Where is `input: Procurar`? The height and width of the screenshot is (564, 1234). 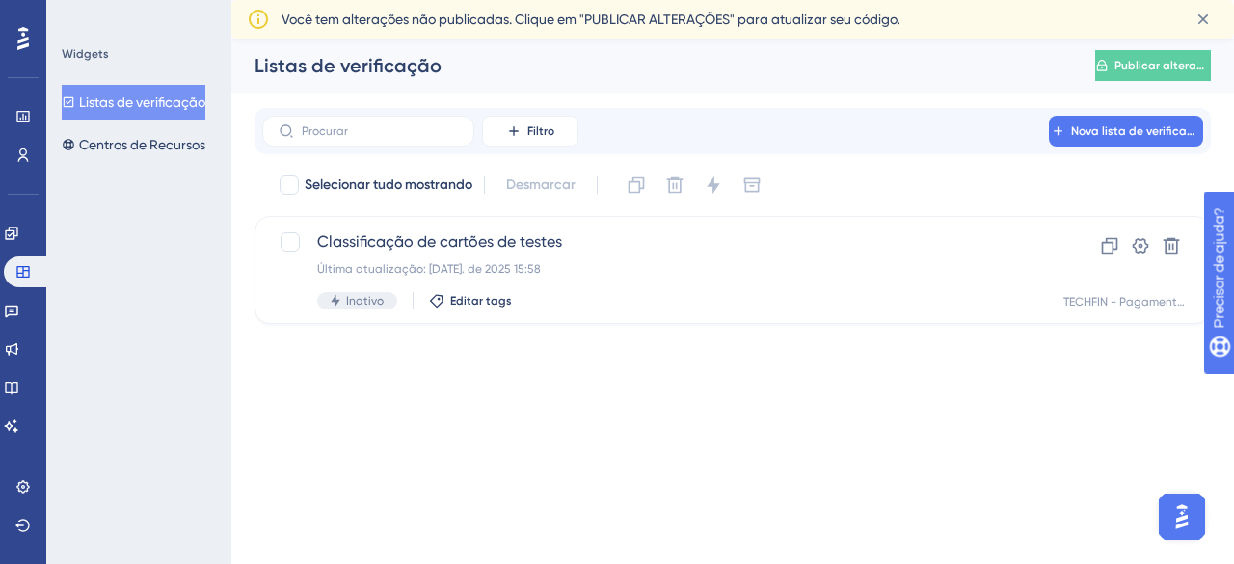 input: Procurar is located at coordinates (380, 131).